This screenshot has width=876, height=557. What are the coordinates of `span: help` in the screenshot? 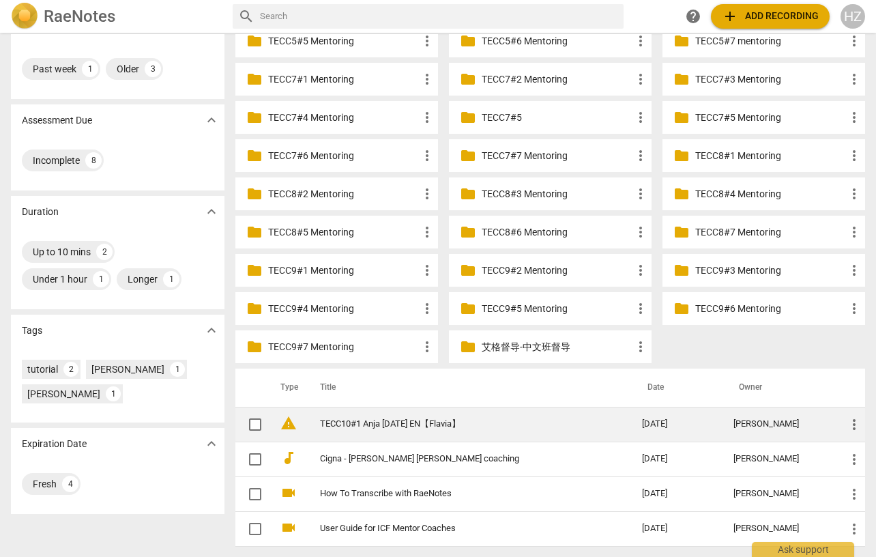 It's located at (693, 16).